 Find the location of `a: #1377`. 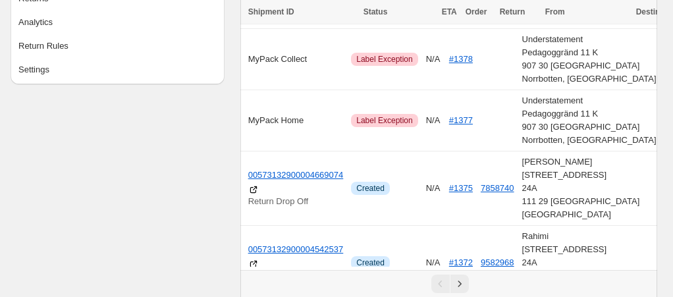

a: #1377 is located at coordinates (461, 120).